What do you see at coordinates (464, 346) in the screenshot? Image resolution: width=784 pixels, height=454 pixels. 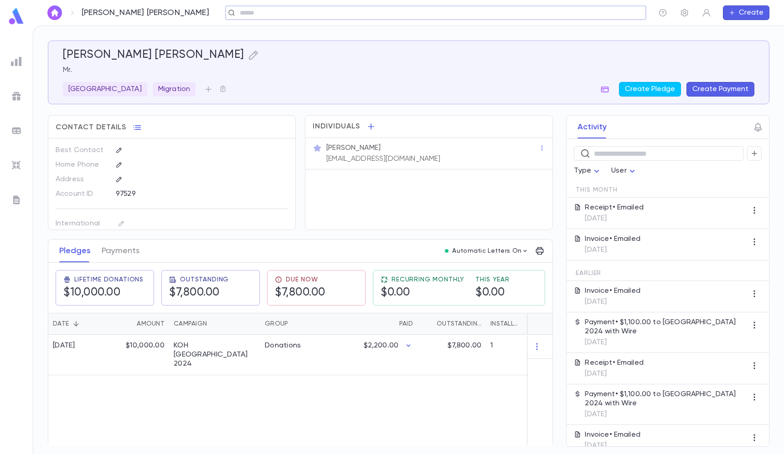 I see `p: $7,800.00` at bounding box center [464, 346].